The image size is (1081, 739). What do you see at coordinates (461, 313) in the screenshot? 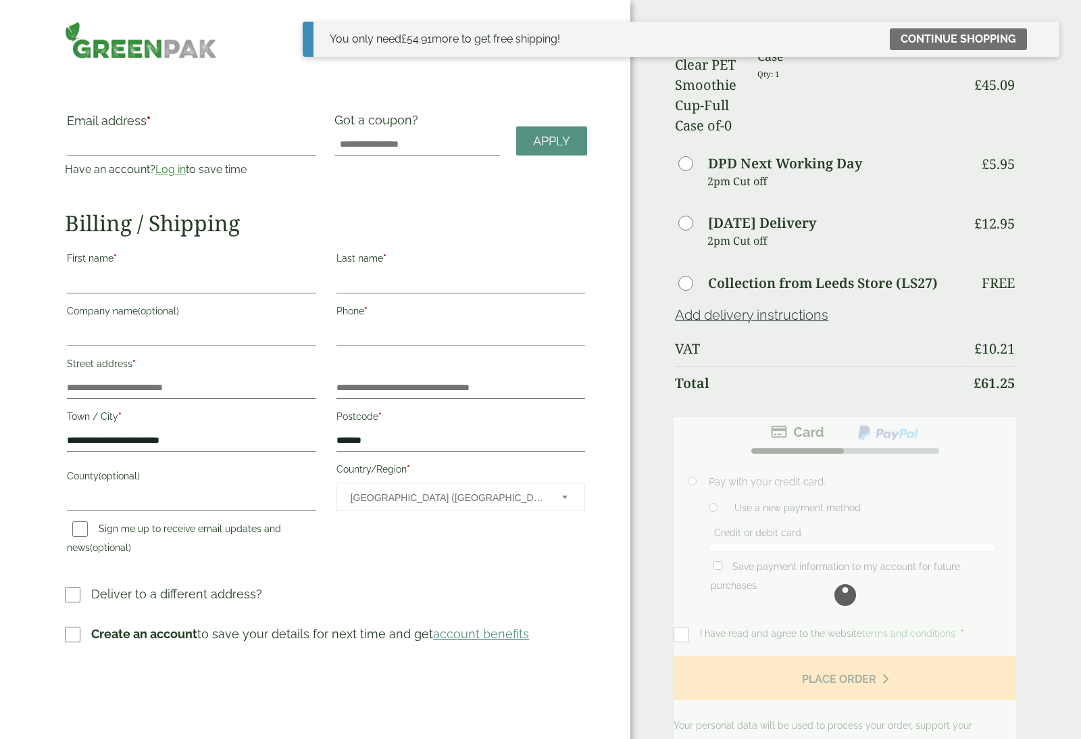
I see `label: Phone` at bounding box center [461, 313].